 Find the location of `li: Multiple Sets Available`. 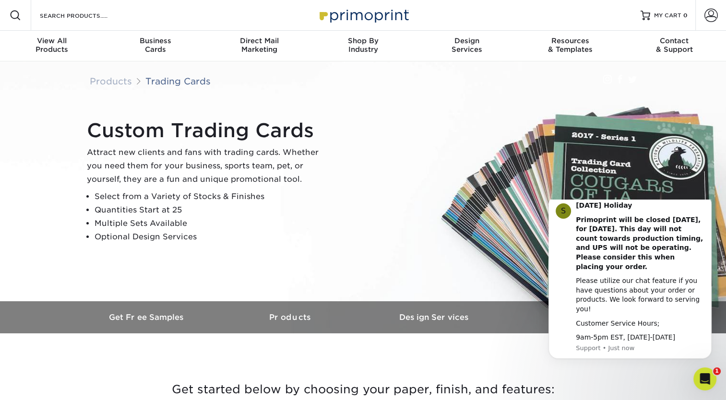

li: Multiple Sets Available is located at coordinates (211, 223).